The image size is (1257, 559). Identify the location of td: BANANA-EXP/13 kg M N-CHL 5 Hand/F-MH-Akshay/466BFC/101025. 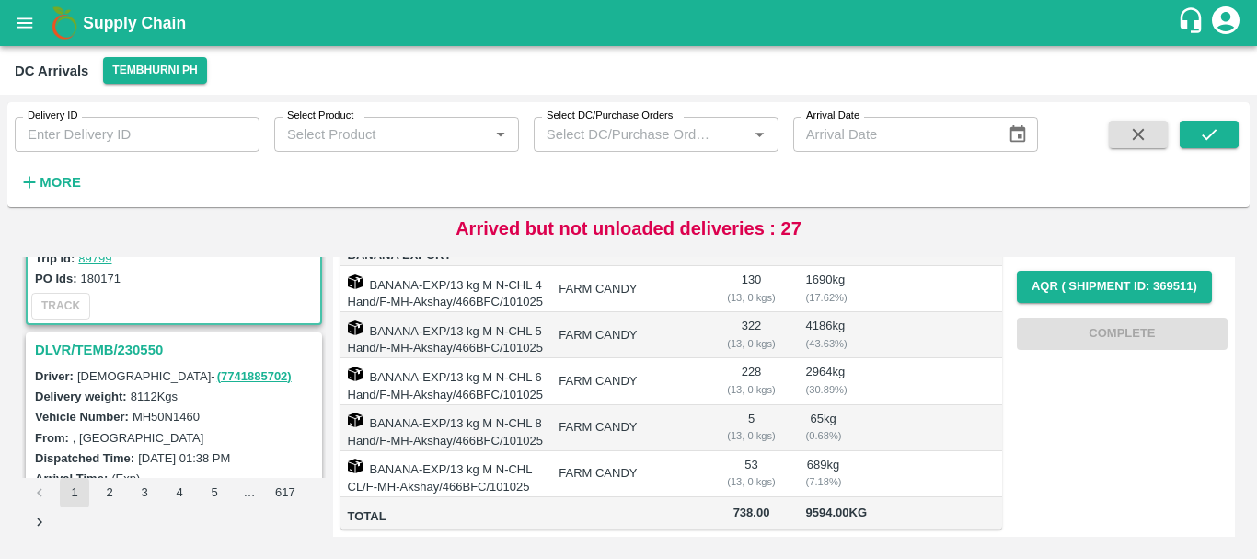
(443, 335).